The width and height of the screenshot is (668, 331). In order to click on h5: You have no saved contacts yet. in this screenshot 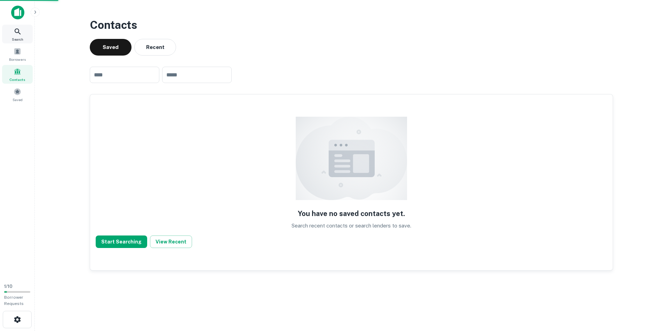, I will do `click(351, 214)`.